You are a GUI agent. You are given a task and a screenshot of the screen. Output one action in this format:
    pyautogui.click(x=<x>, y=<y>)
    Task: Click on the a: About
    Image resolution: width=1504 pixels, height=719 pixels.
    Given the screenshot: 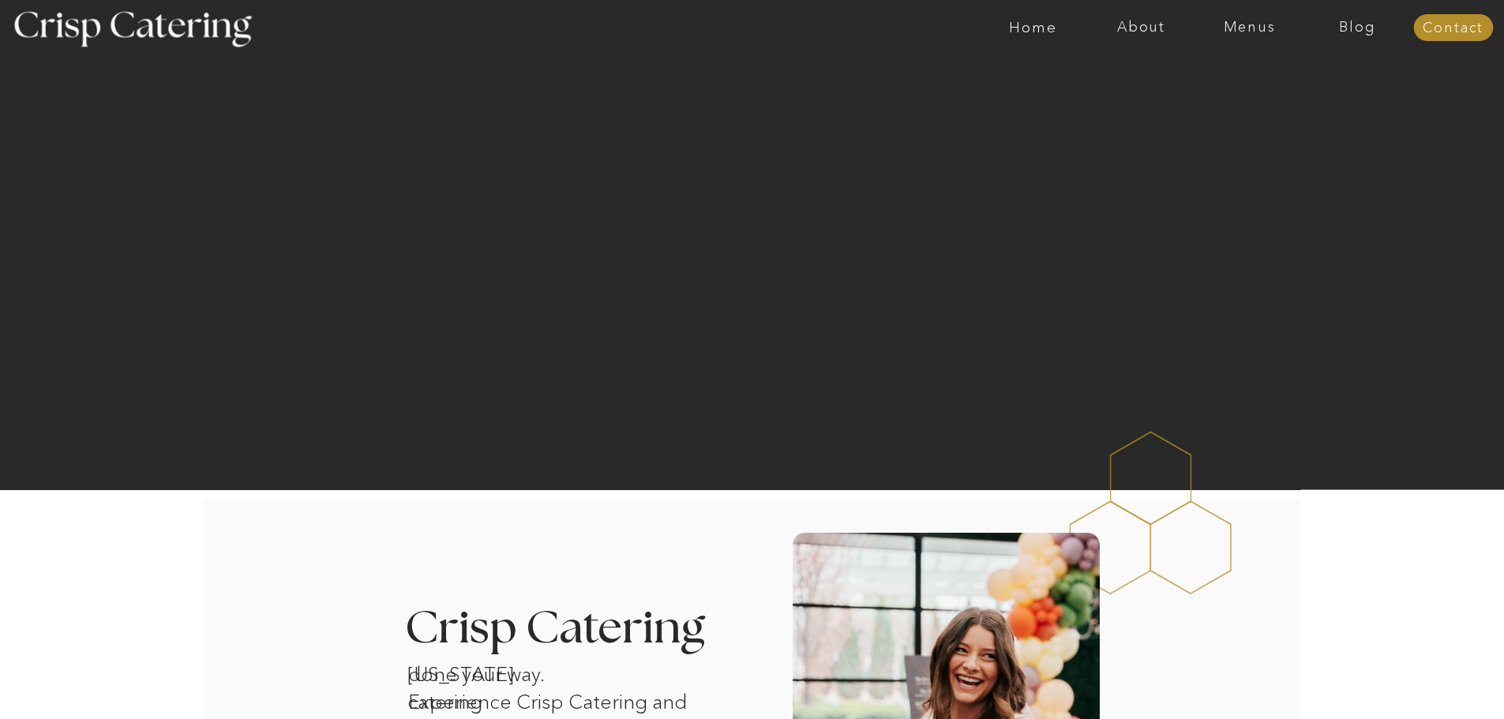 What is the action you would take?
    pyautogui.click(x=1141, y=28)
    